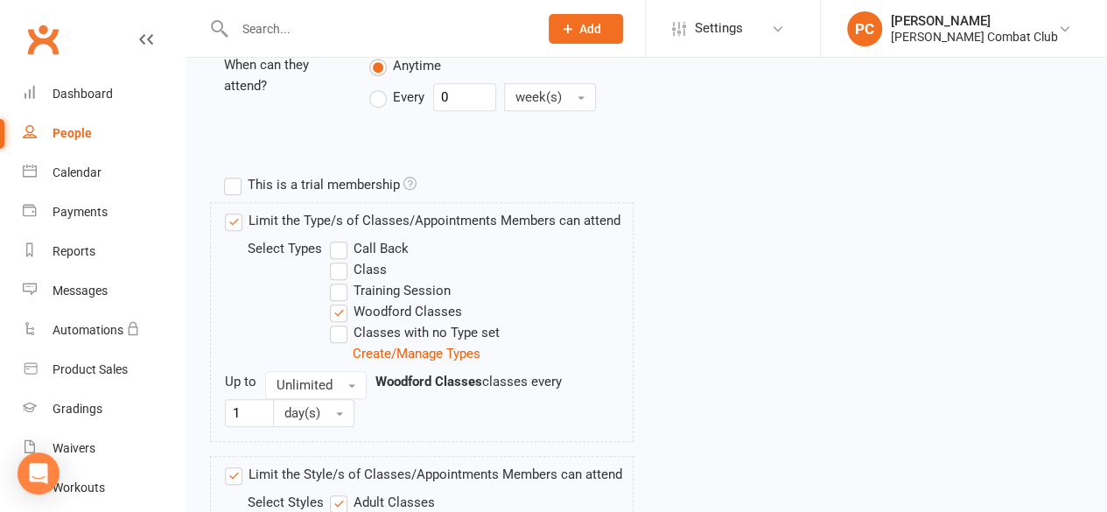  Describe the element at coordinates (284, 75) in the screenshot. I see `div: When can they attend?` at that location.